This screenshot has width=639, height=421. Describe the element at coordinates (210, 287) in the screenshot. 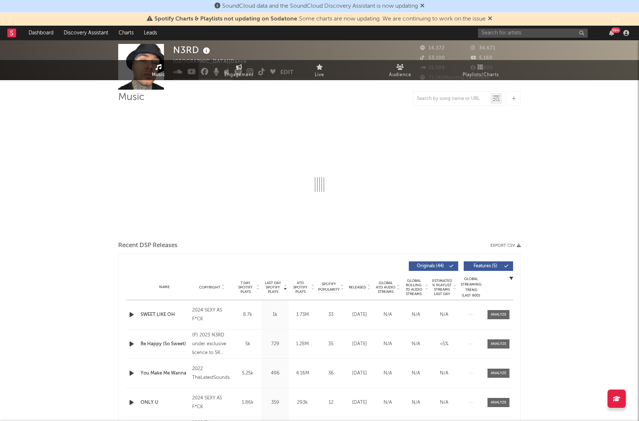

I see `span: Copyright` at that location.